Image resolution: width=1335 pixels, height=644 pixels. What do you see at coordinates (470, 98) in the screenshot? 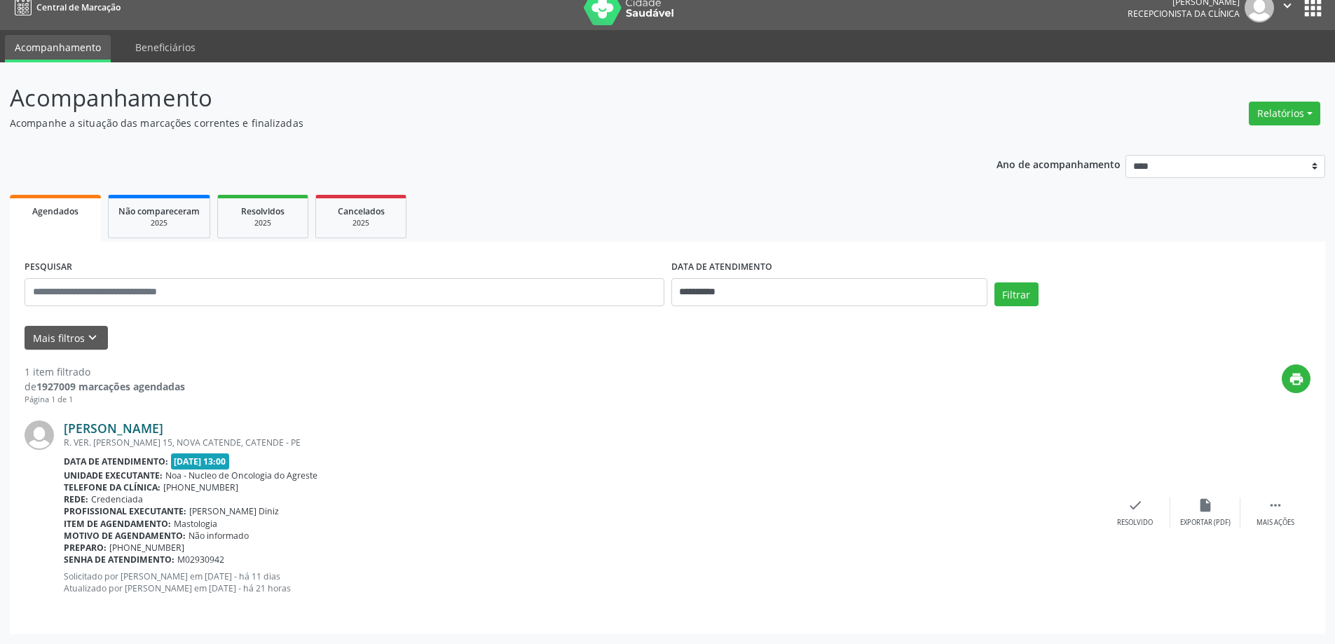
I see `p: Acompanhamento` at bounding box center [470, 98].